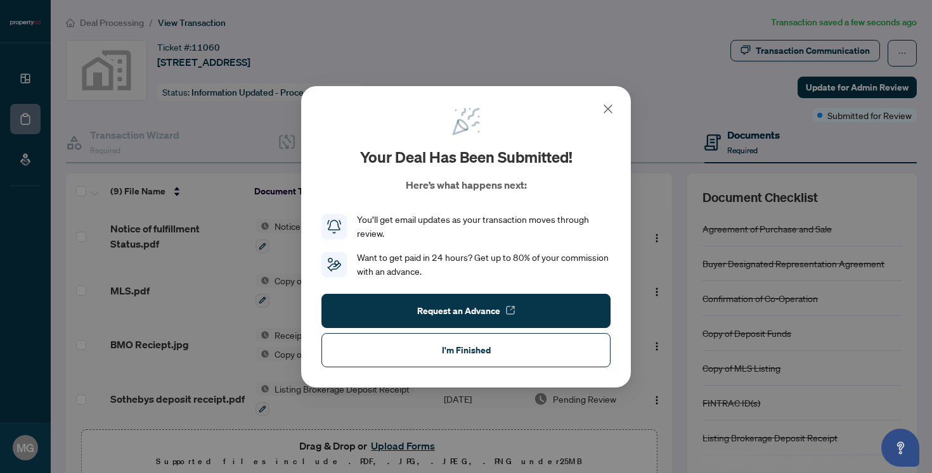 Image resolution: width=932 pixels, height=473 pixels. What do you see at coordinates (458, 311) in the screenshot?
I see `span: Request an Advance` at bounding box center [458, 311].